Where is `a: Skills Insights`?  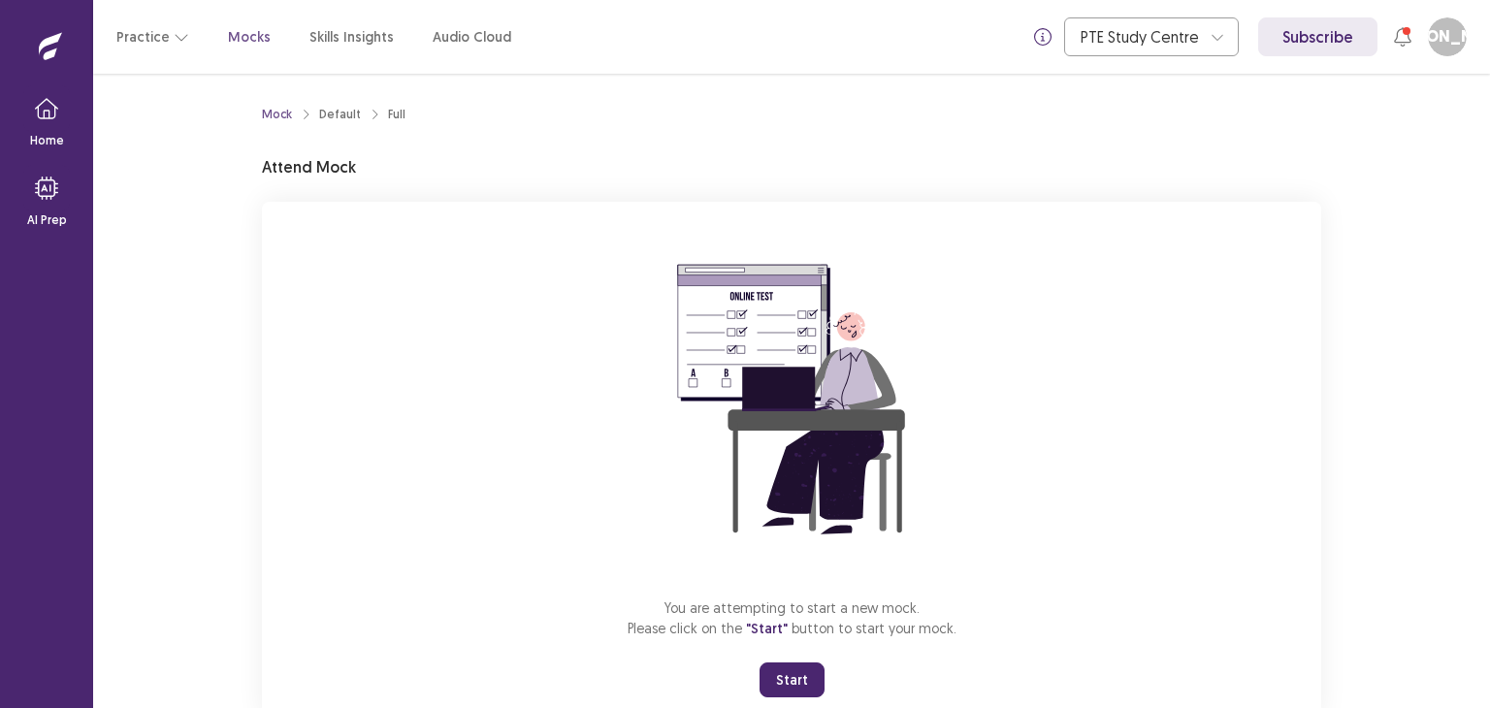 a: Skills Insights is located at coordinates (351, 37).